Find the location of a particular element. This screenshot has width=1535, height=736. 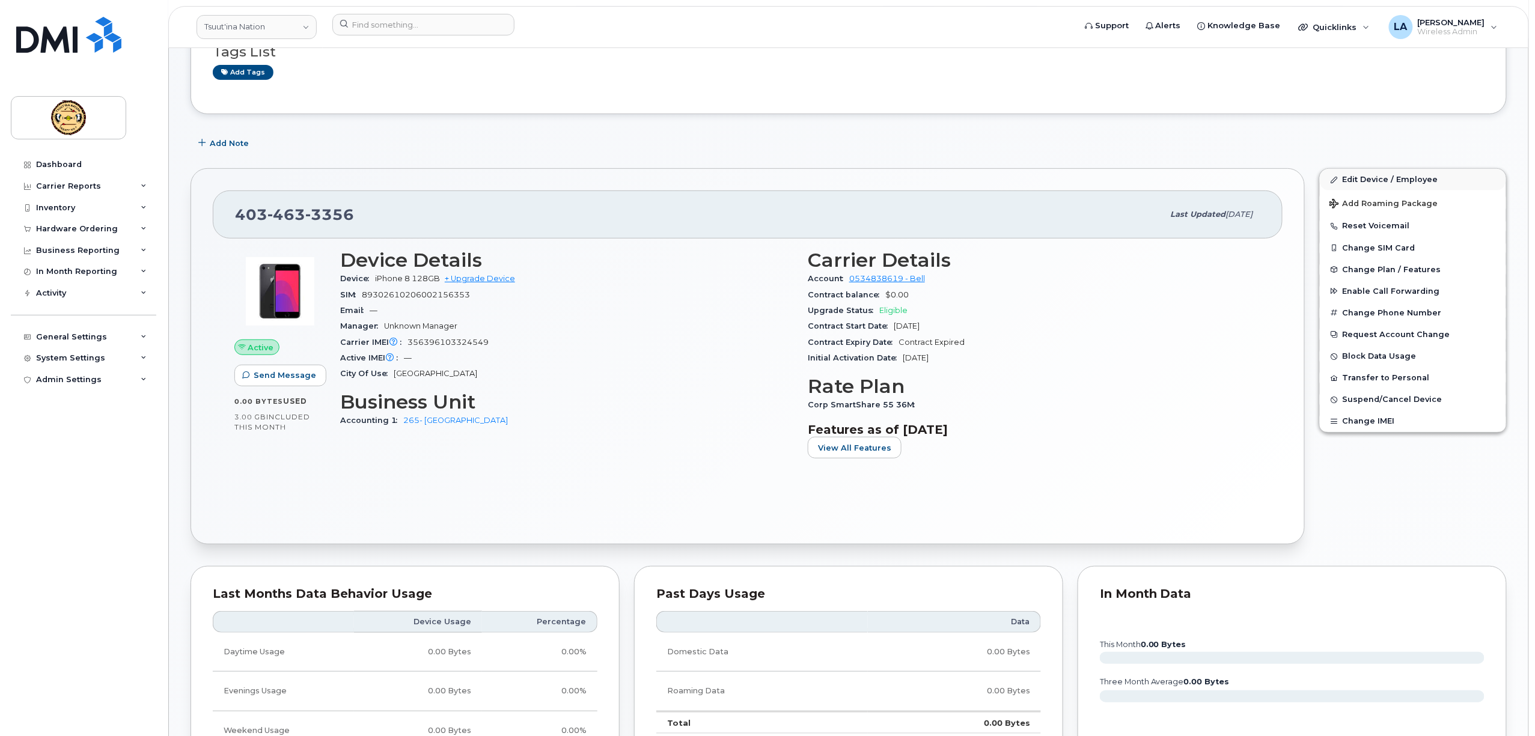

button: Change Plan / Features is located at coordinates (1413, 270).